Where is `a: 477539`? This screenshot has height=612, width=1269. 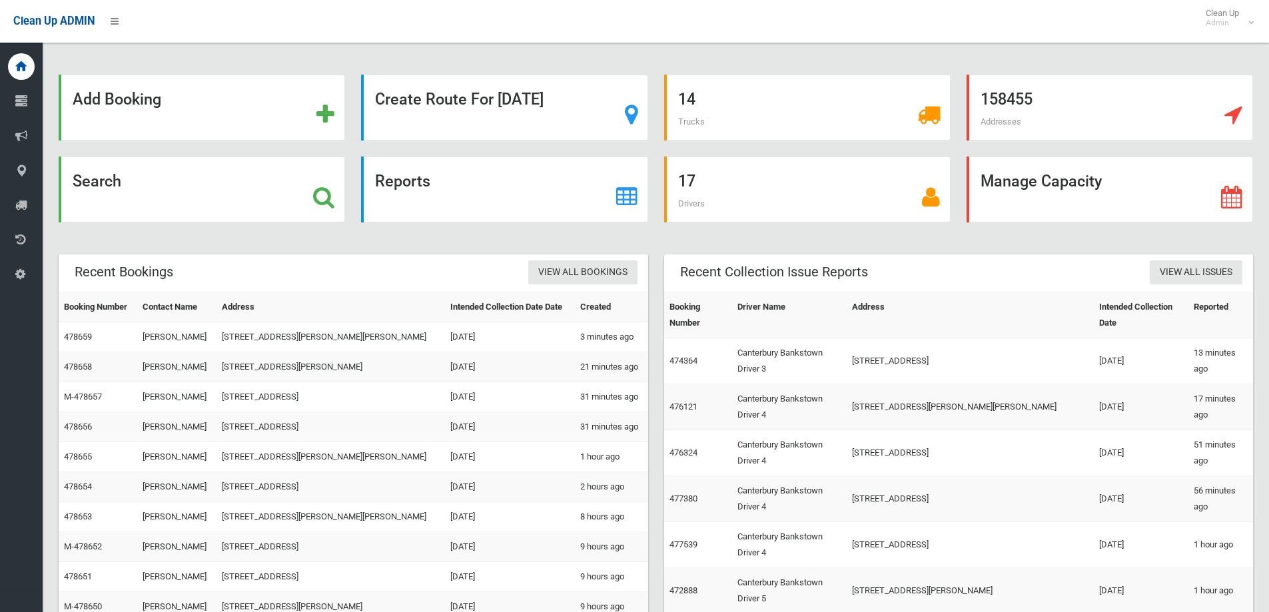
a: 477539 is located at coordinates (683, 544).